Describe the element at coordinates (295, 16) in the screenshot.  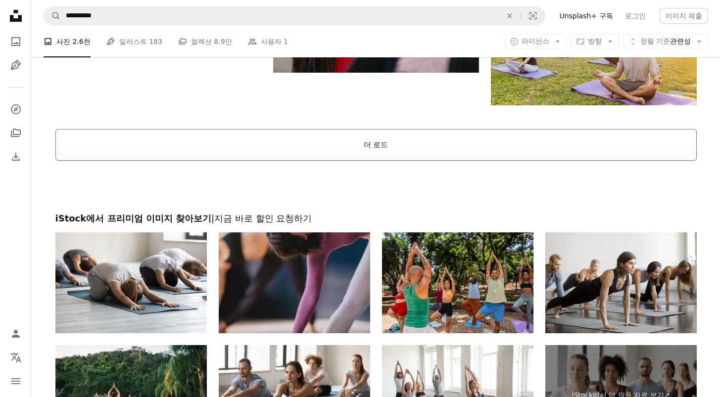
I see `form: 사이트 전체에서 이미지 찾기` at that location.